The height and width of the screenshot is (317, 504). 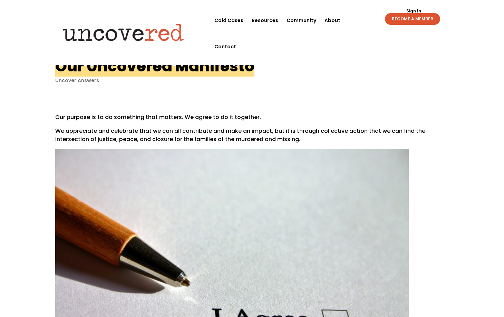 What do you see at coordinates (225, 47) in the screenshot?
I see `a: Contact` at bounding box center [225, 47].